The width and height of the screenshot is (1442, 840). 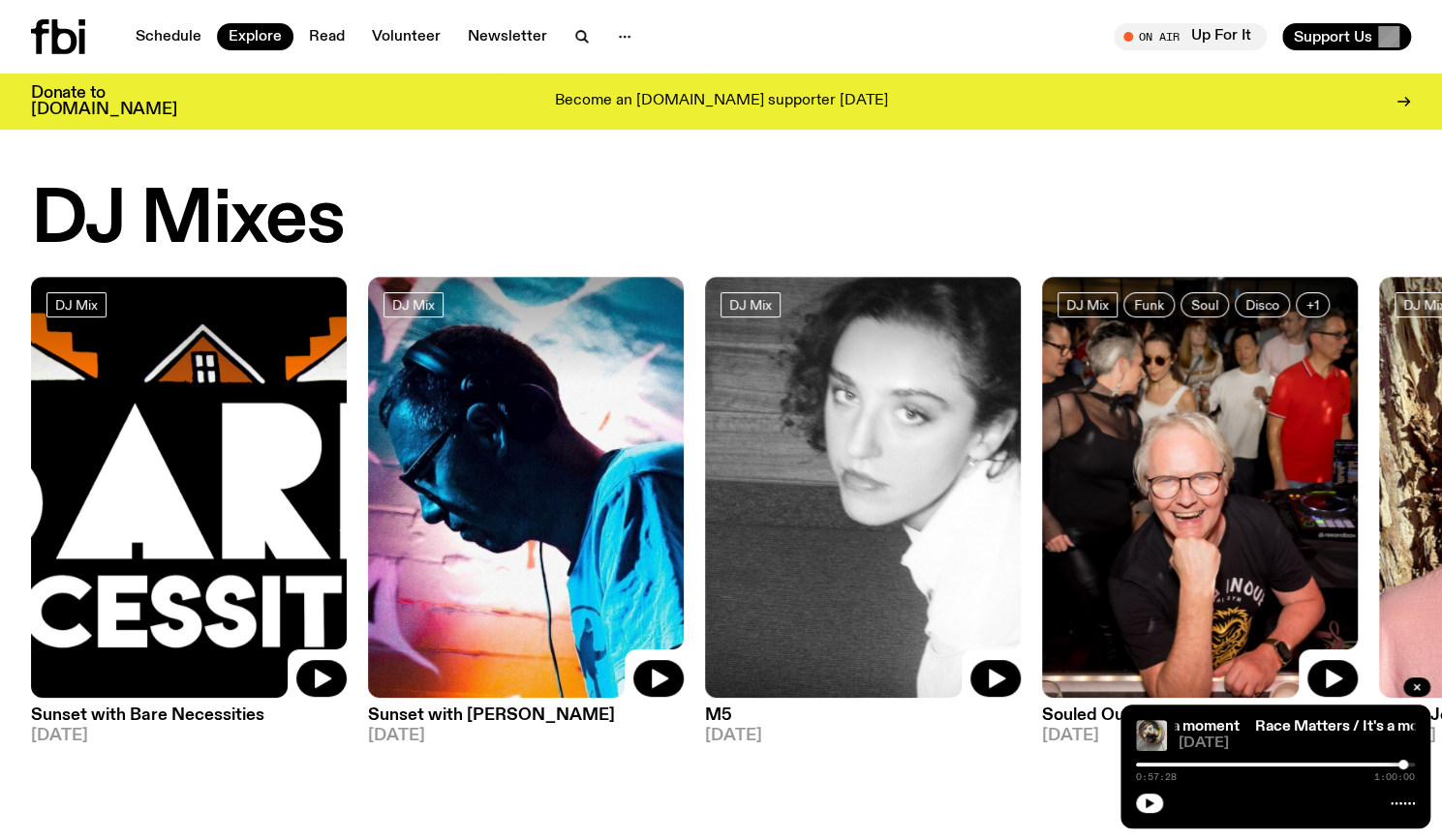 I want to click on span: Disco, so click(x=1262, y=305).